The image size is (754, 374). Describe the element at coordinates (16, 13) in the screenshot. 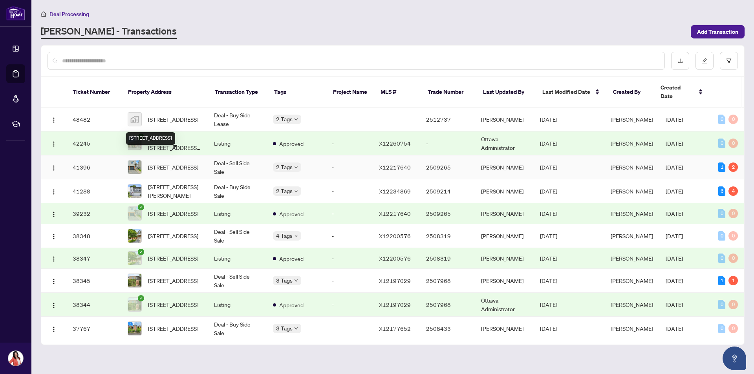

I see `img: logo` at that location.